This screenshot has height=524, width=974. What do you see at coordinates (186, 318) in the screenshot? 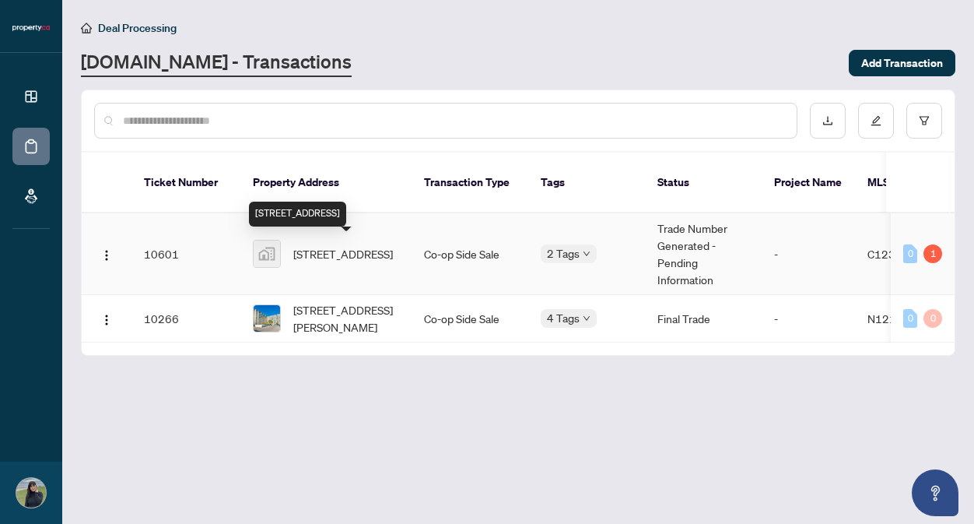
I see `td: 10266` at bounding box center [186, 318].